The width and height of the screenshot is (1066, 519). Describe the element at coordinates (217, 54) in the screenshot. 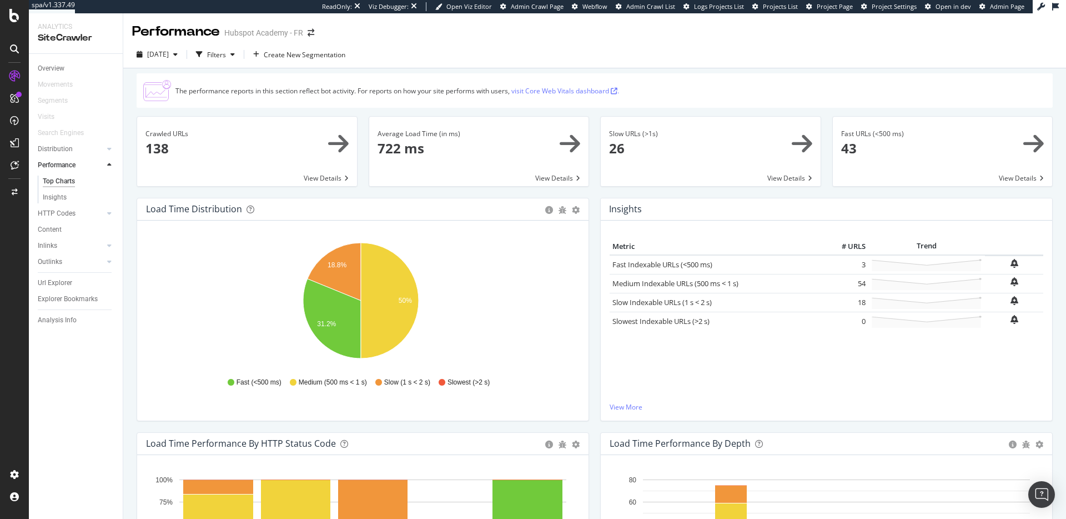

I see `div: Filters` at that location.